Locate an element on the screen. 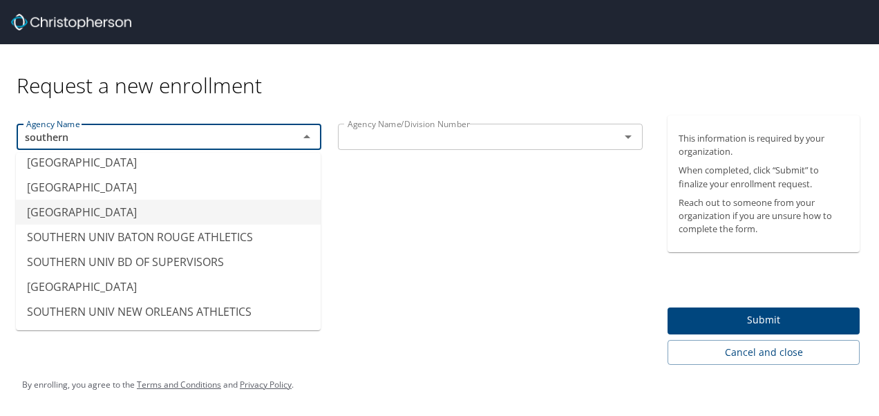  span: Submit is located at coordinates (763, 320).